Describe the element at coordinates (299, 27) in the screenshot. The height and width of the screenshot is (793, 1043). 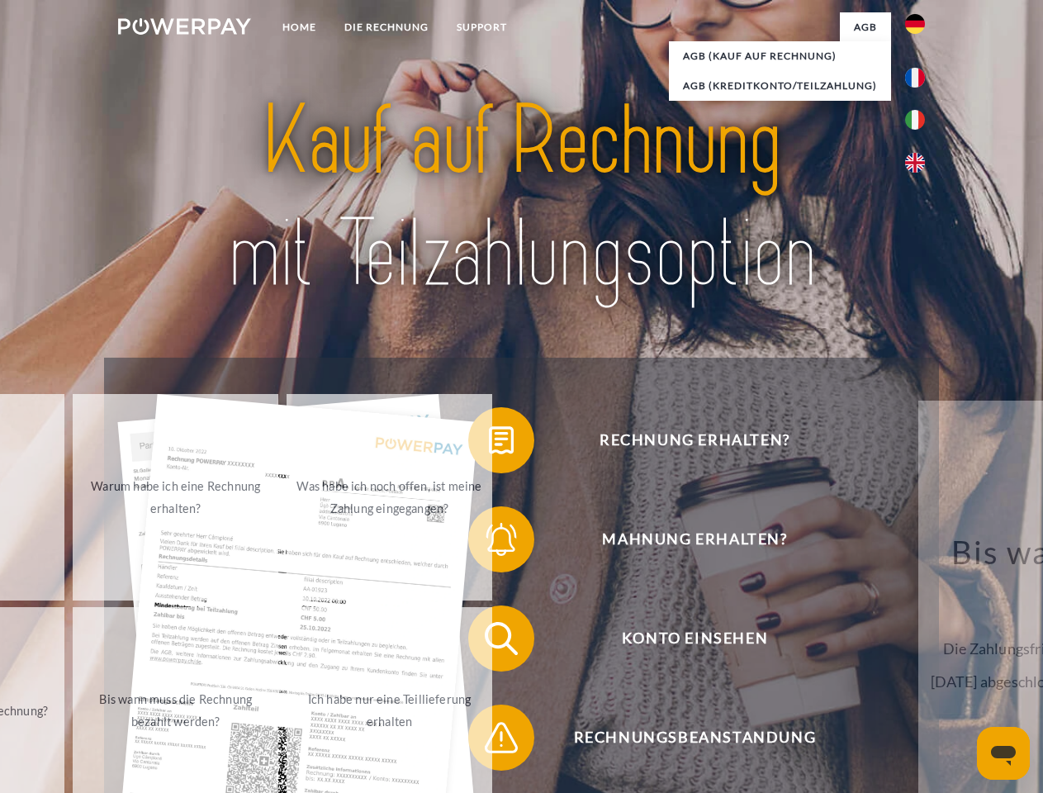
I see `a: Home` at that location.